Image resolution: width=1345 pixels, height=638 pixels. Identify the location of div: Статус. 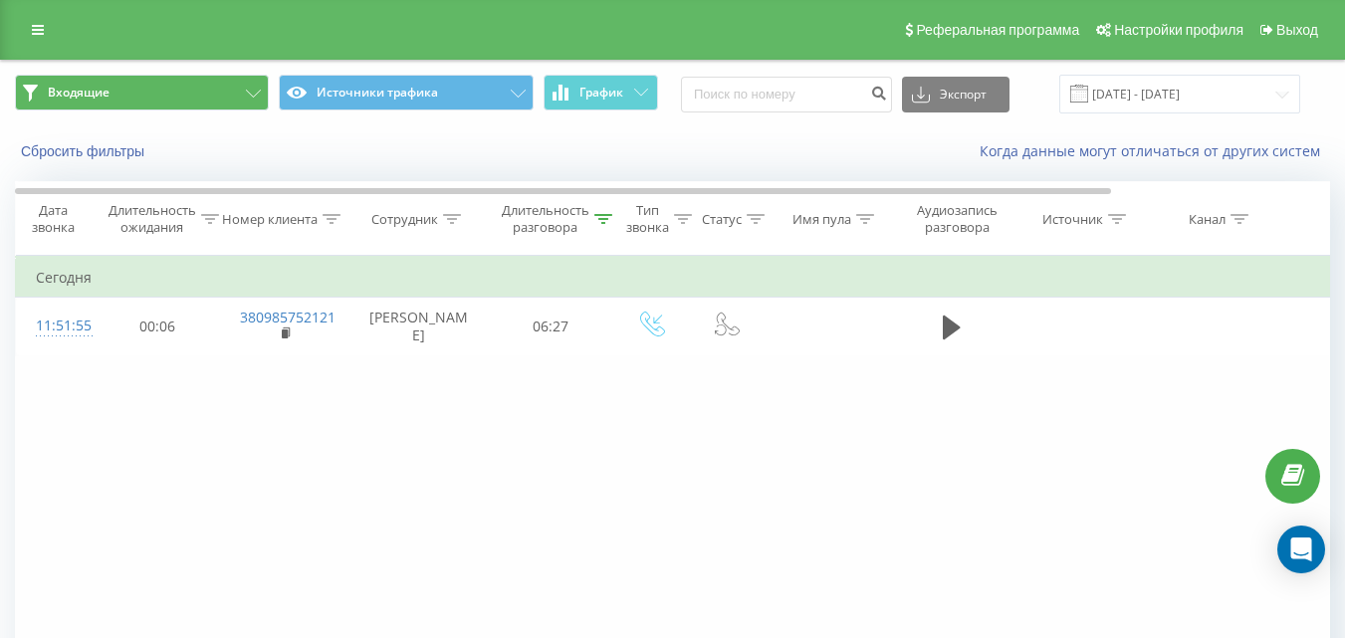
(722, 219).